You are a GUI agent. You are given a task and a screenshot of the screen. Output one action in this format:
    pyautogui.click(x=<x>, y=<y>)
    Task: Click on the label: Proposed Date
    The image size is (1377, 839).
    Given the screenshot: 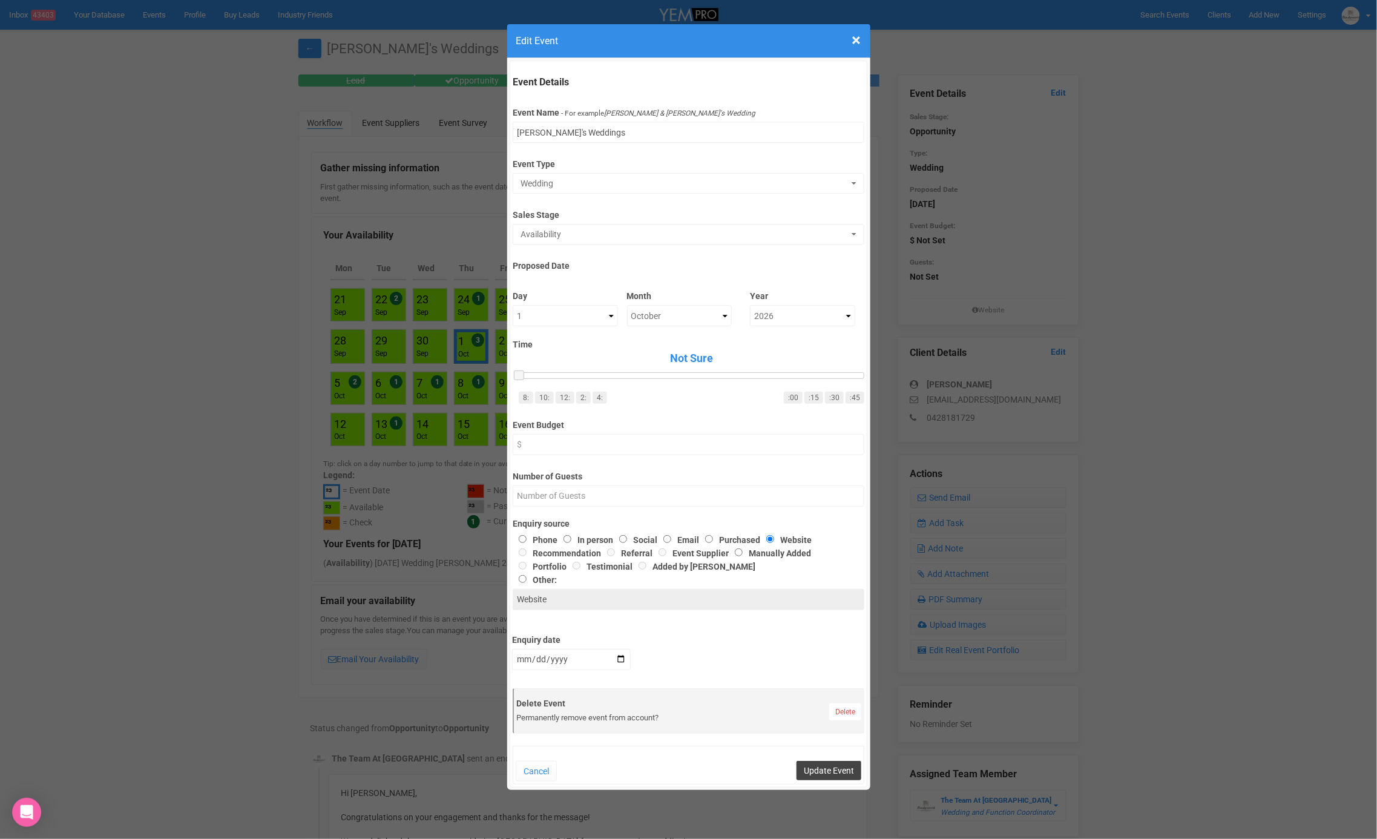 What is the action you would take?
    pyautogui.click(x=688, y=263)
    